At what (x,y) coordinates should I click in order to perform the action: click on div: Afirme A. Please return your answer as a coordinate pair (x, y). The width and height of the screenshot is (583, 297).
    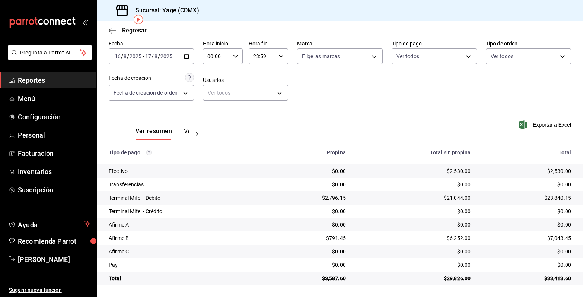
    Looking at the image, I should click on (185, 225).